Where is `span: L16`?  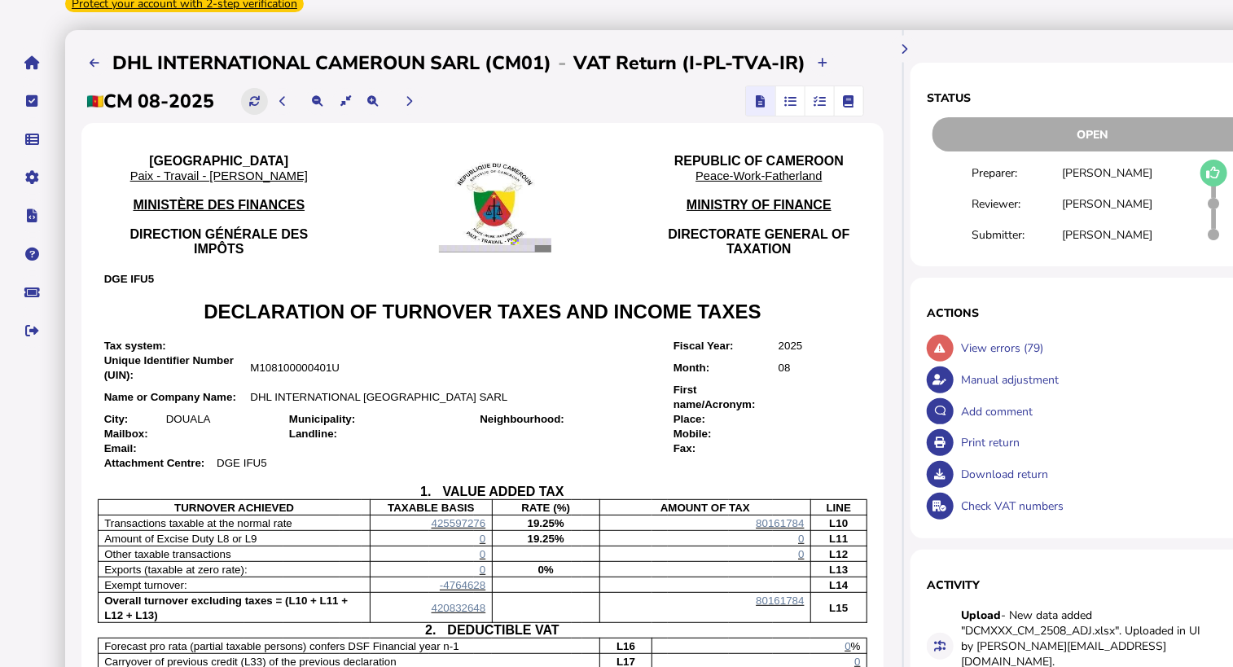
span: L16 is located at coordinates (625, 646).